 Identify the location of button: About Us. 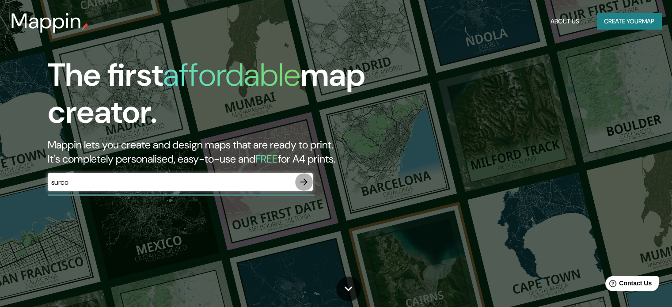
(565, 21).